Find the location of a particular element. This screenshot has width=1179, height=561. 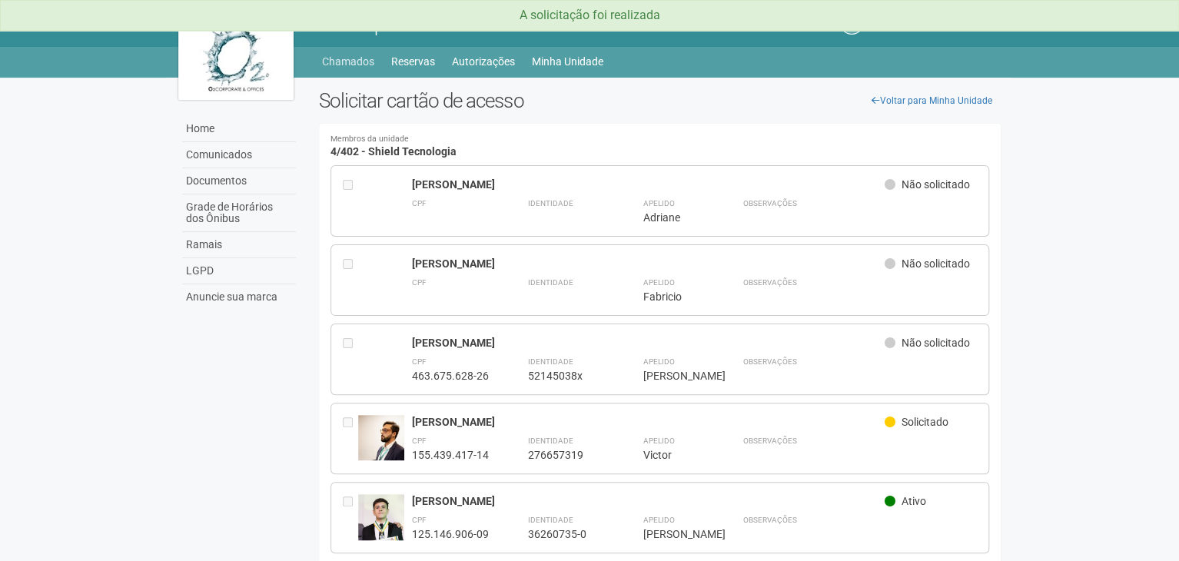

div: 155.439.417-14 is located at coordinates (450, 455).